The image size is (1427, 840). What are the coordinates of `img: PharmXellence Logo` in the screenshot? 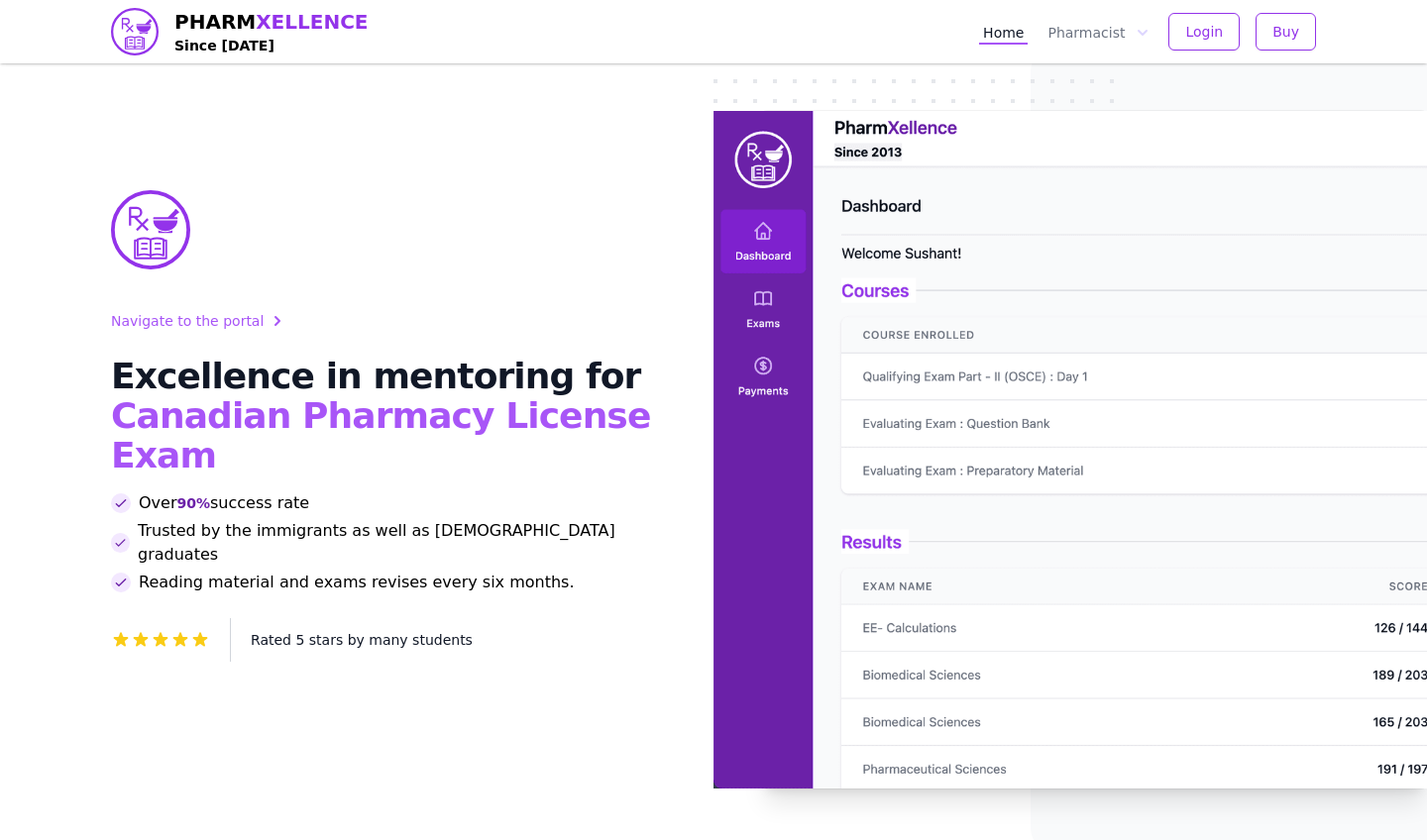 It's located at (151, 230).